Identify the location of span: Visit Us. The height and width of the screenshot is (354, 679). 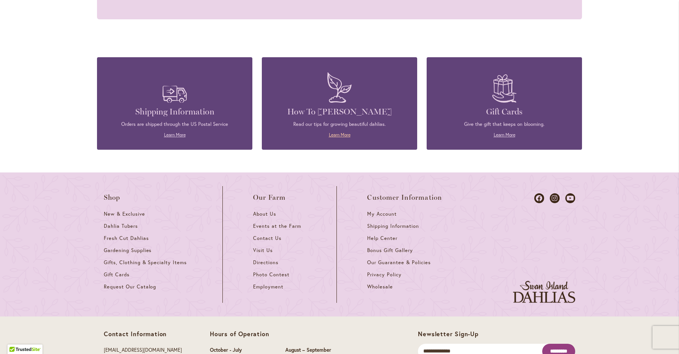
(263, 250).